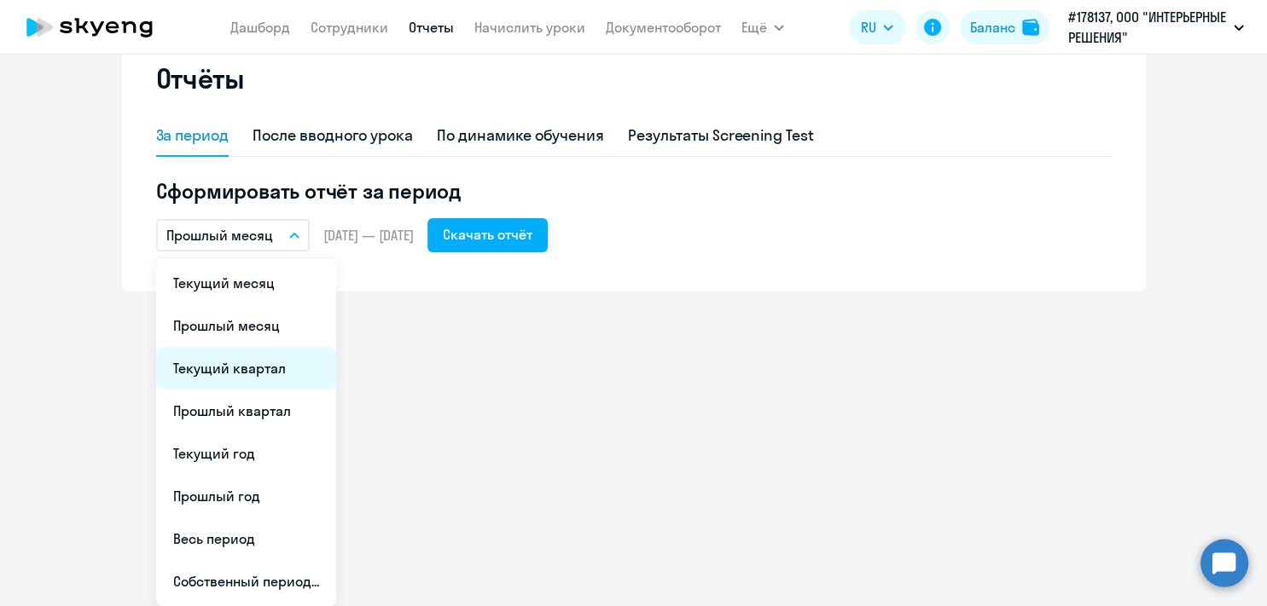  I want to click on p: Прошлый месяц, so click(219, 235).